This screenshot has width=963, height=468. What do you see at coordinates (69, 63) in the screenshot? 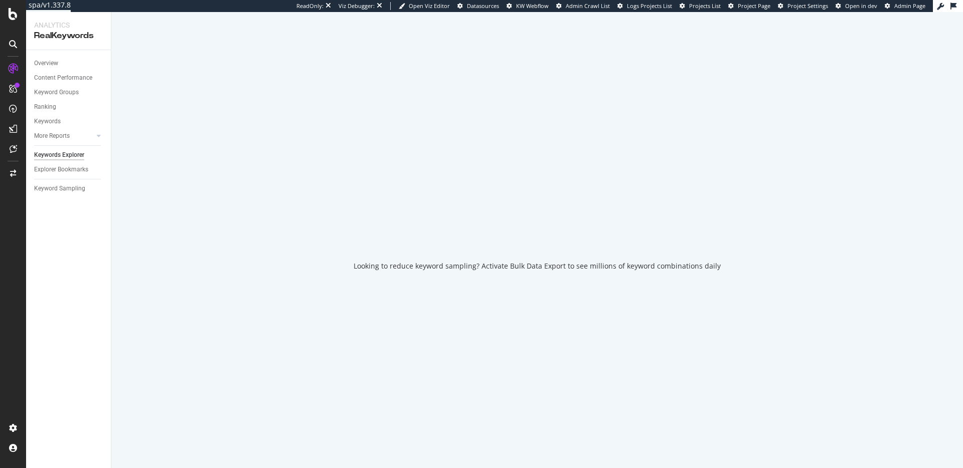
I see `a: Overview` at bounding box center [69, 63].